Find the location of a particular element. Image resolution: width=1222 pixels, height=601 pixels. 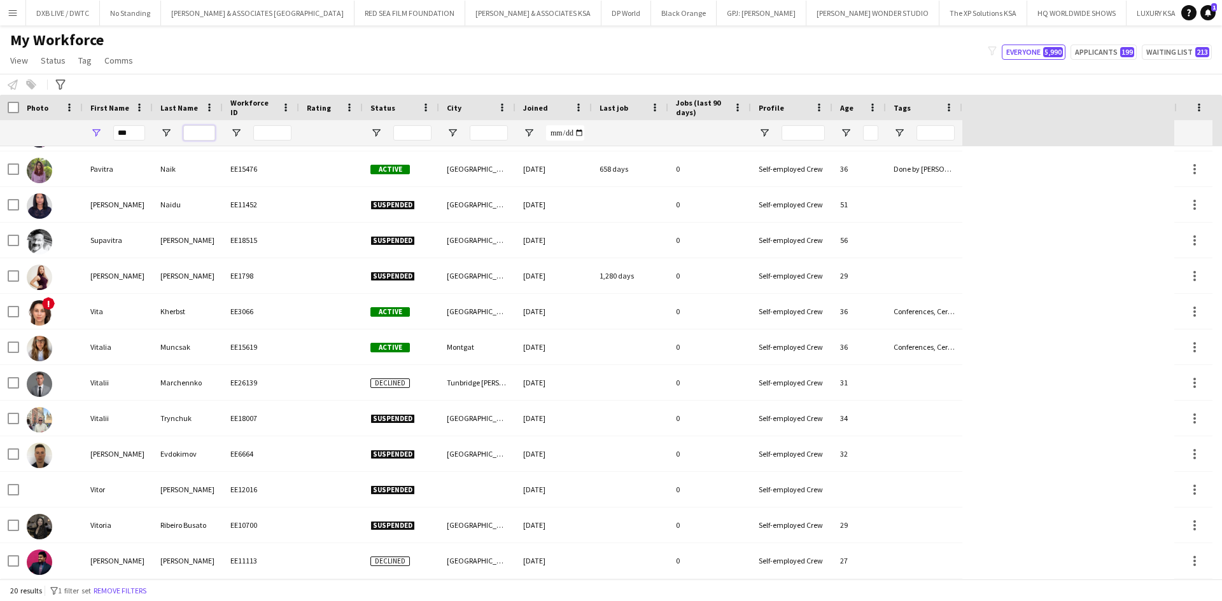

input: Joined Filter Input is located at coordinates (565, 133).